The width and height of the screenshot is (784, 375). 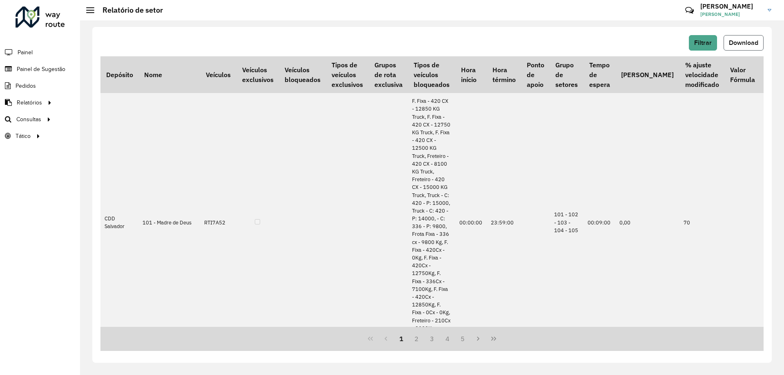 I want to click on td: 00:00:00, so click(x=471, y=223).